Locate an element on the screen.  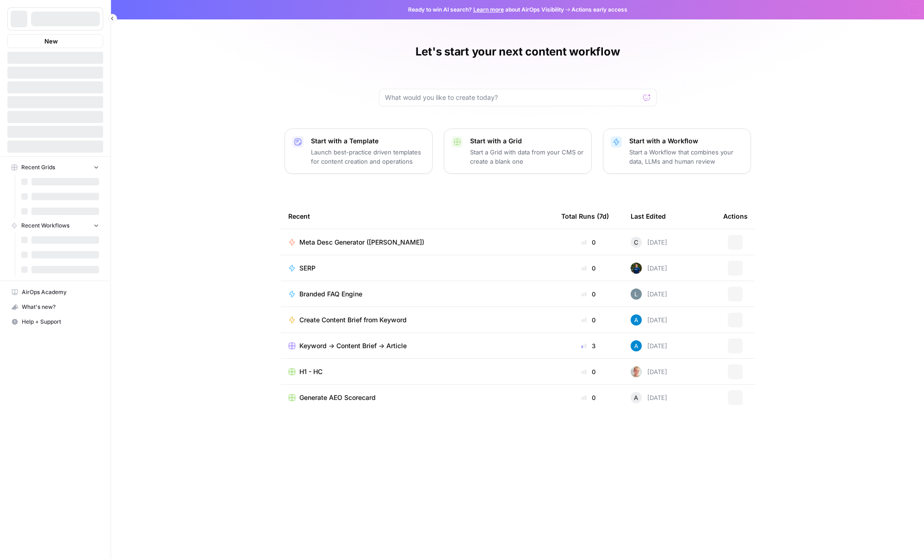
span: H1 - HC is located at coordinates (311, 372).